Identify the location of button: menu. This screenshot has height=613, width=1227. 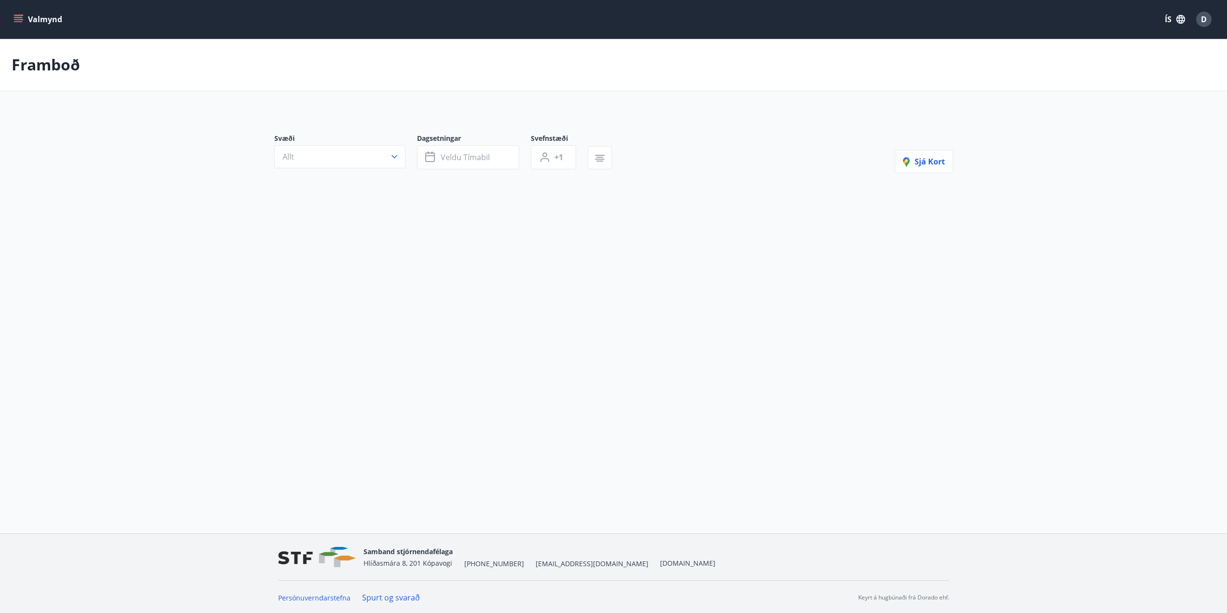
(39, 19).